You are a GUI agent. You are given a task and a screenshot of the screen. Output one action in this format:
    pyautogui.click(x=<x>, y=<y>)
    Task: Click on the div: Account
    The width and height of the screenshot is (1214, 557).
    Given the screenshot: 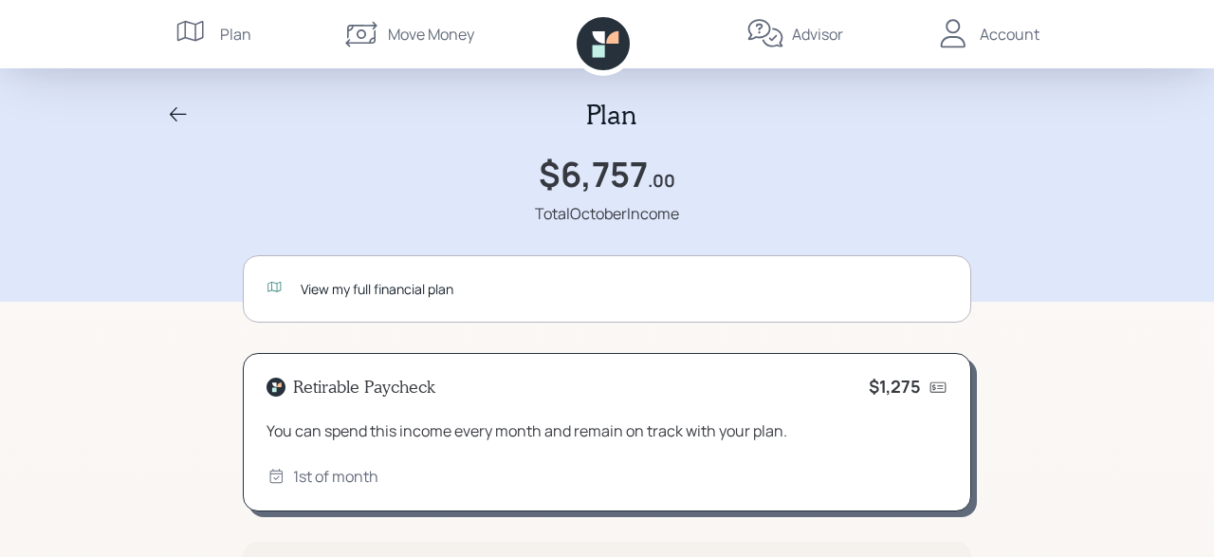 What is the action you would take?
    pyautogui.click(x=1009, y=34)
    